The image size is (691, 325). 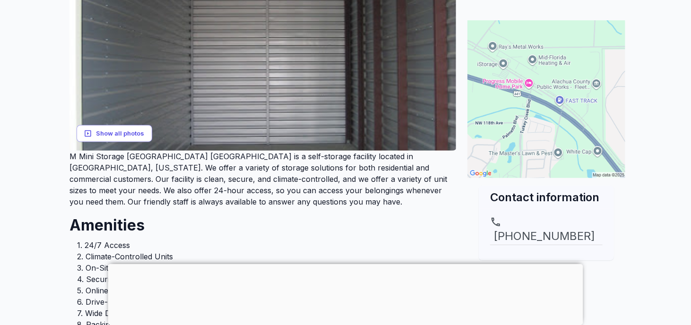 What do you see at coordinates (263, 291) in the screenshot?
I see `li: 5. Online Bill Pay` at bounding box center [263, 291].